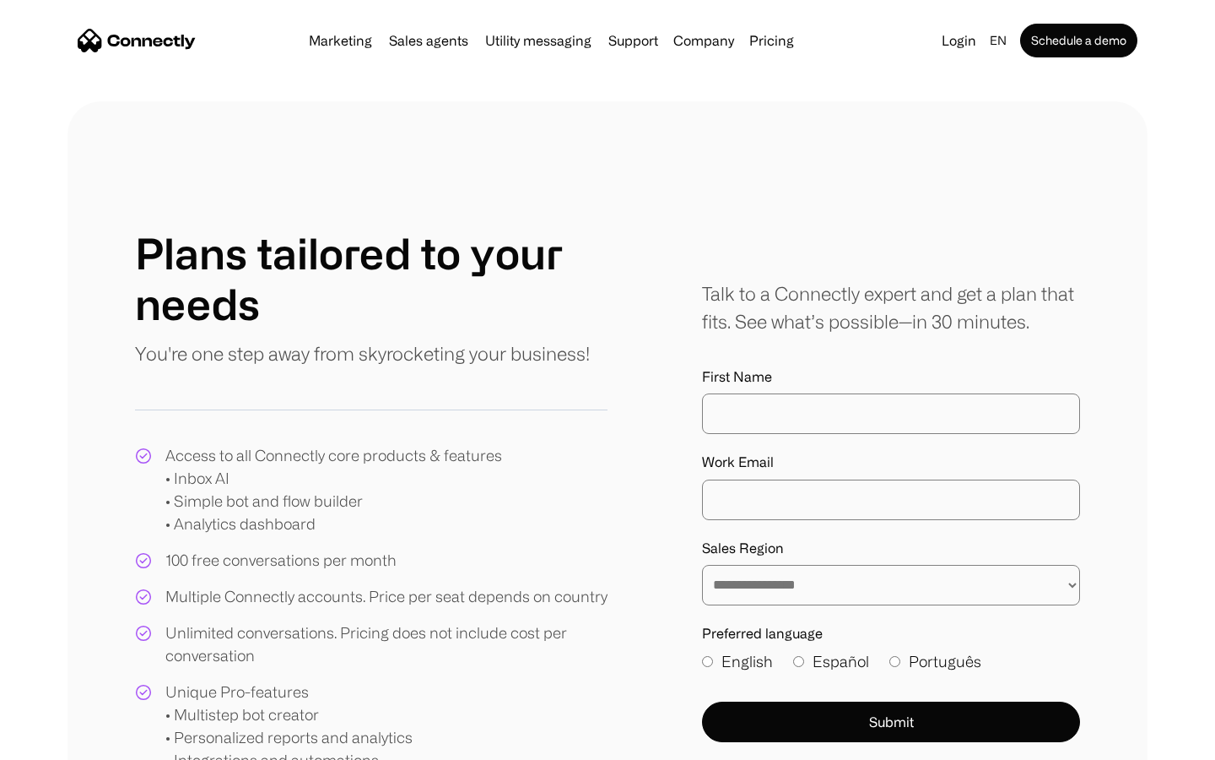 This screenshot has height=760, width=1215. Describe the element at coordinates (704, 41) in the screenshot. I see `div: Company` at that location.